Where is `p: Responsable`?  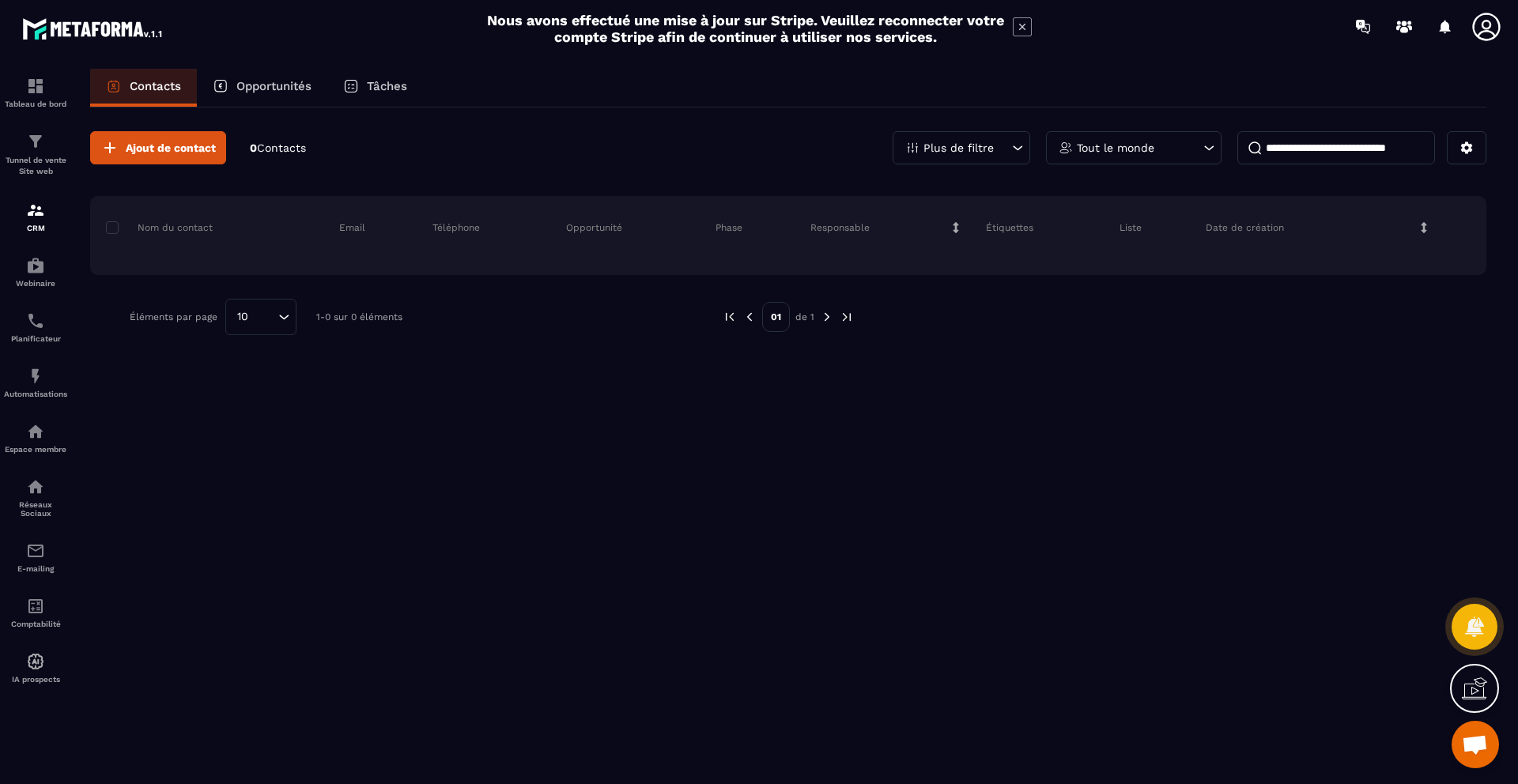
p: Responsable is located at coordinates (840, 228).